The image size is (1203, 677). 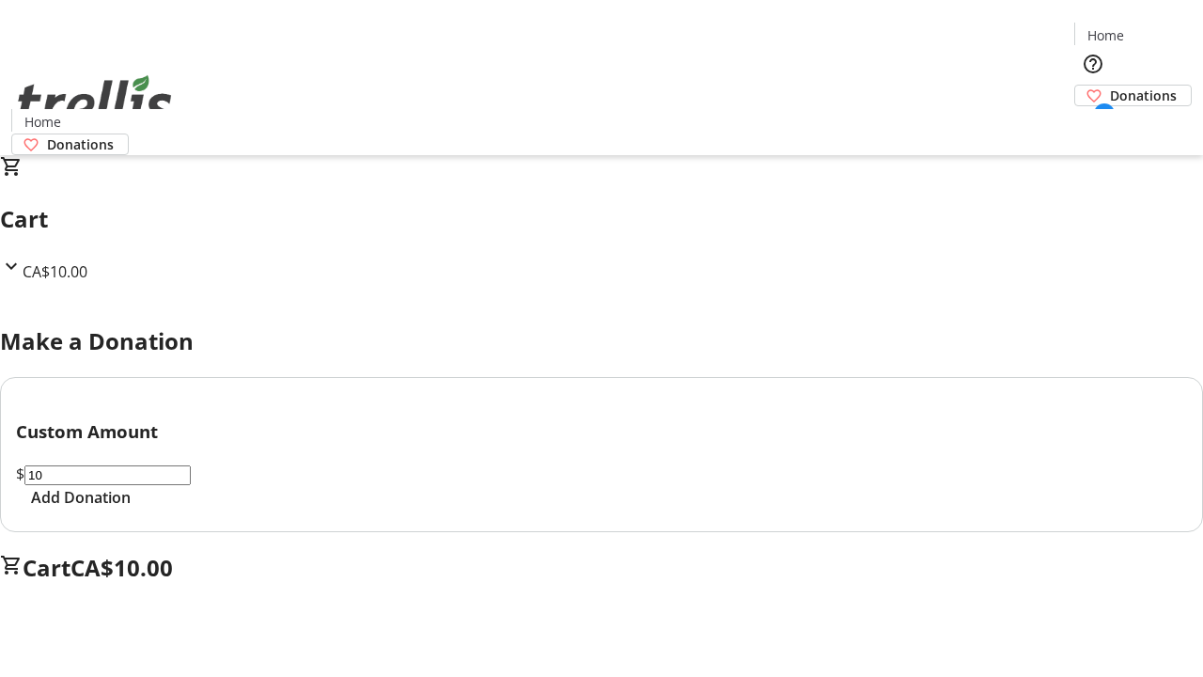 I want to click on button: Cart, so click(x=1093, y=125).